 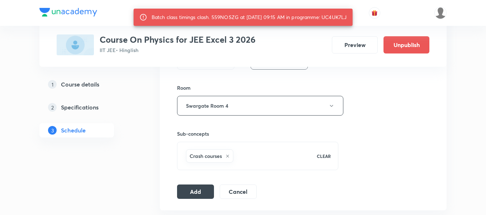 What do you see at coordinates (440, 13) in the screenshot?
I see `img: nikita patil` at bounding box center [440, 13].